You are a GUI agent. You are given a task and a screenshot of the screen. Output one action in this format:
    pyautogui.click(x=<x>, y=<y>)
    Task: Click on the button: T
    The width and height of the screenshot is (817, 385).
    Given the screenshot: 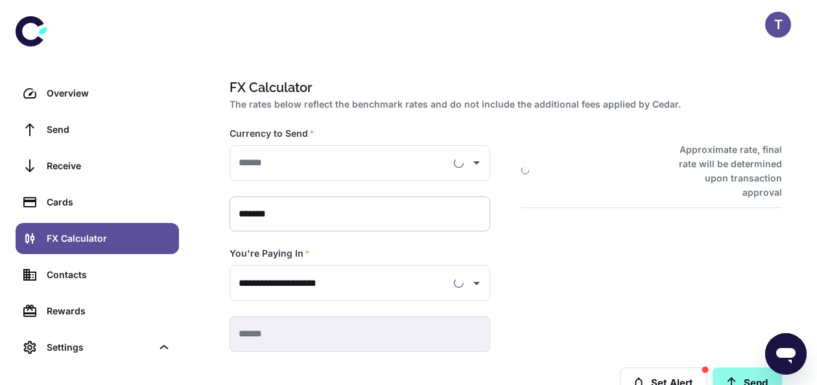 What is the action you would take?
    pyautogui.click(x=778, y=25)
    